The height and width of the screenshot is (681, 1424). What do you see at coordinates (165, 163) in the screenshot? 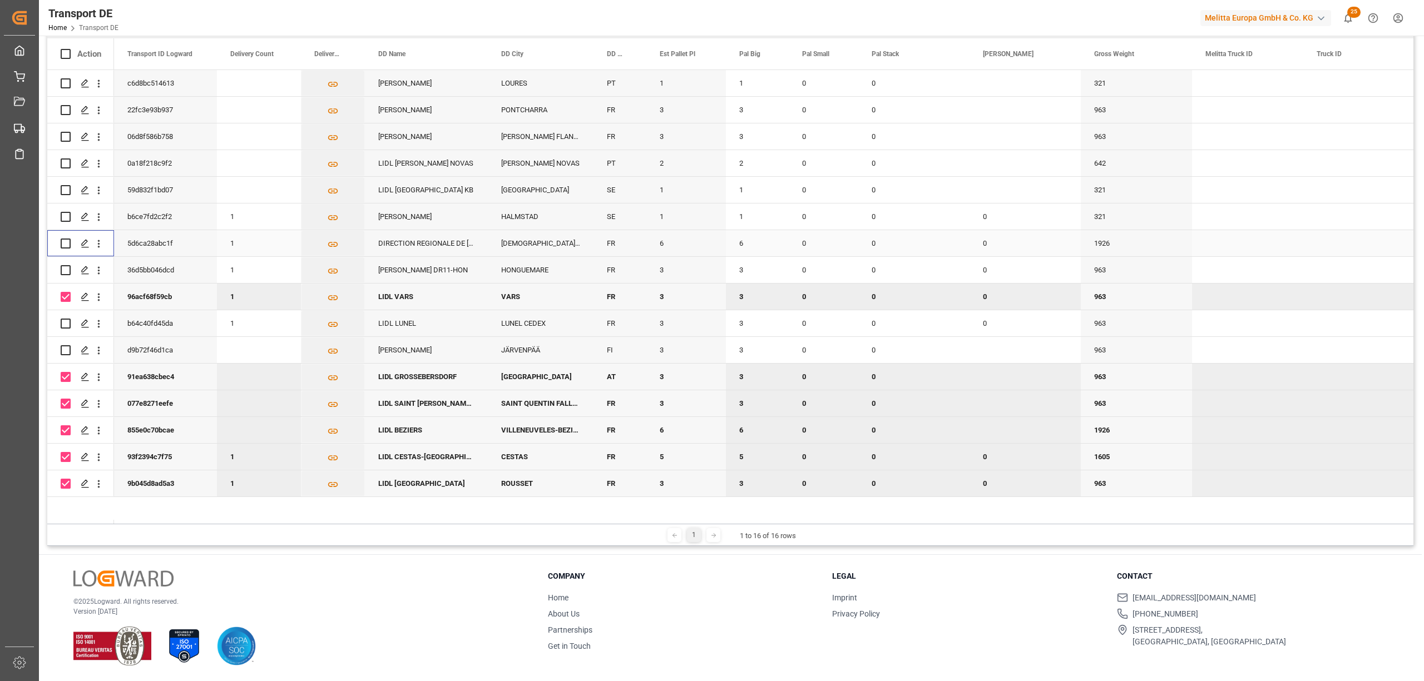
I see `div: 0a18f218c9f2` at bounding box center [165, 163].